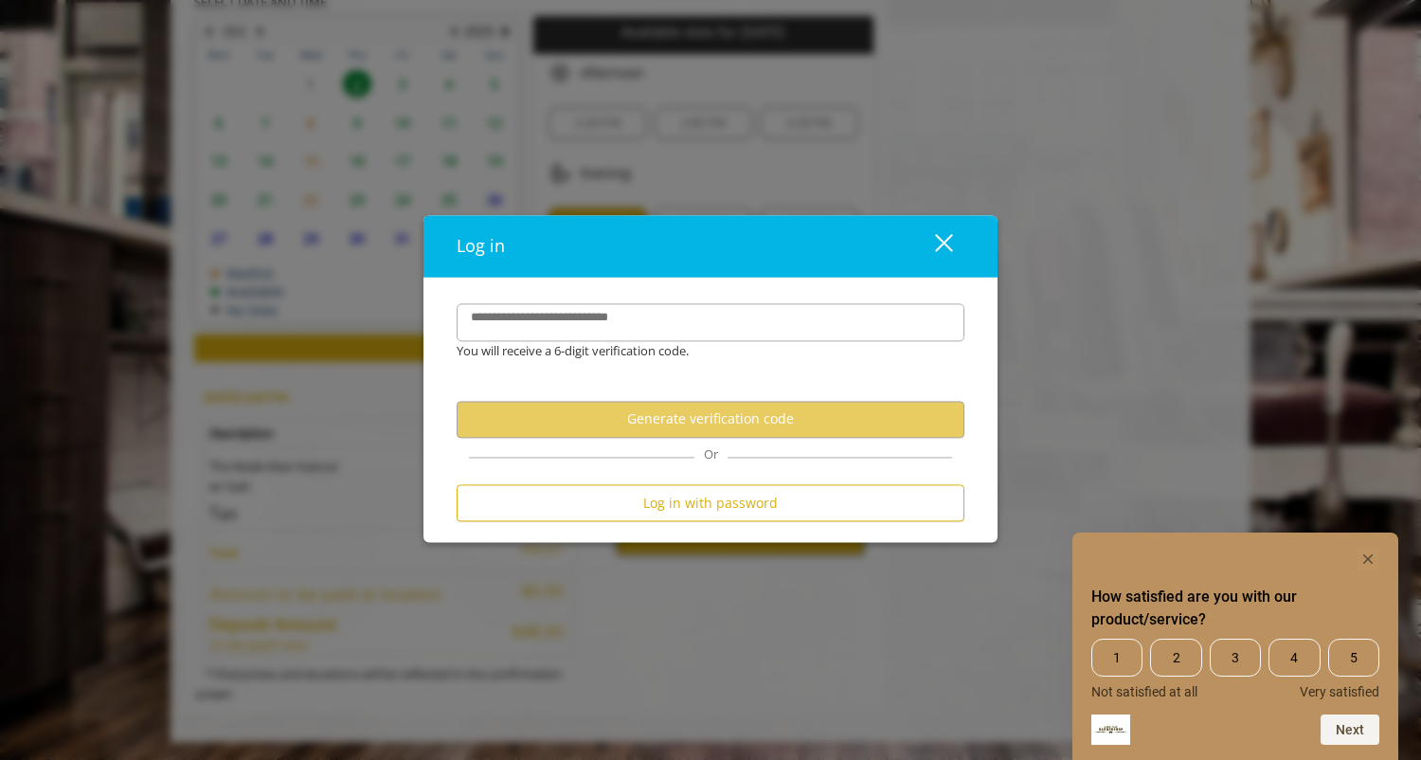 The height and width of the screenshot is (760, 1421). I want to click on button: Generate verification code, so click(710, 419).